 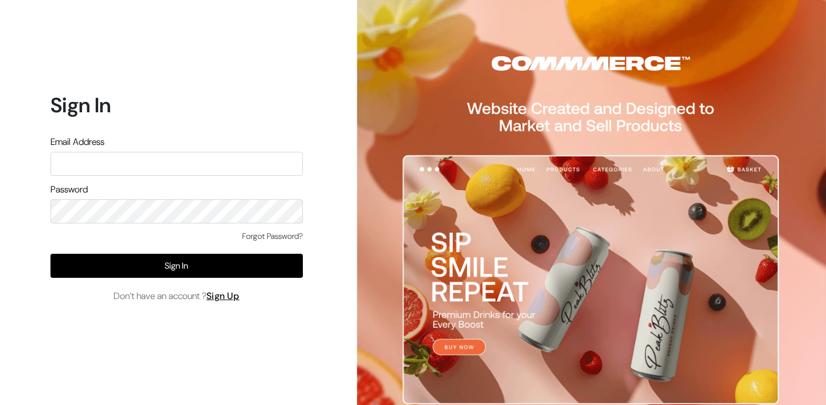 What do you see at coordinates (69, 190) in the screenshot?
I see `label: Password` at bounding box center [69, 190].